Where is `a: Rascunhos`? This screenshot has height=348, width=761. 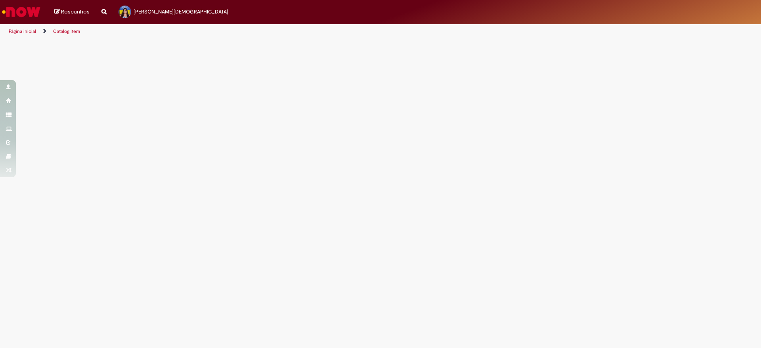
a: Rascunhos is located at coordinates (72, 12).